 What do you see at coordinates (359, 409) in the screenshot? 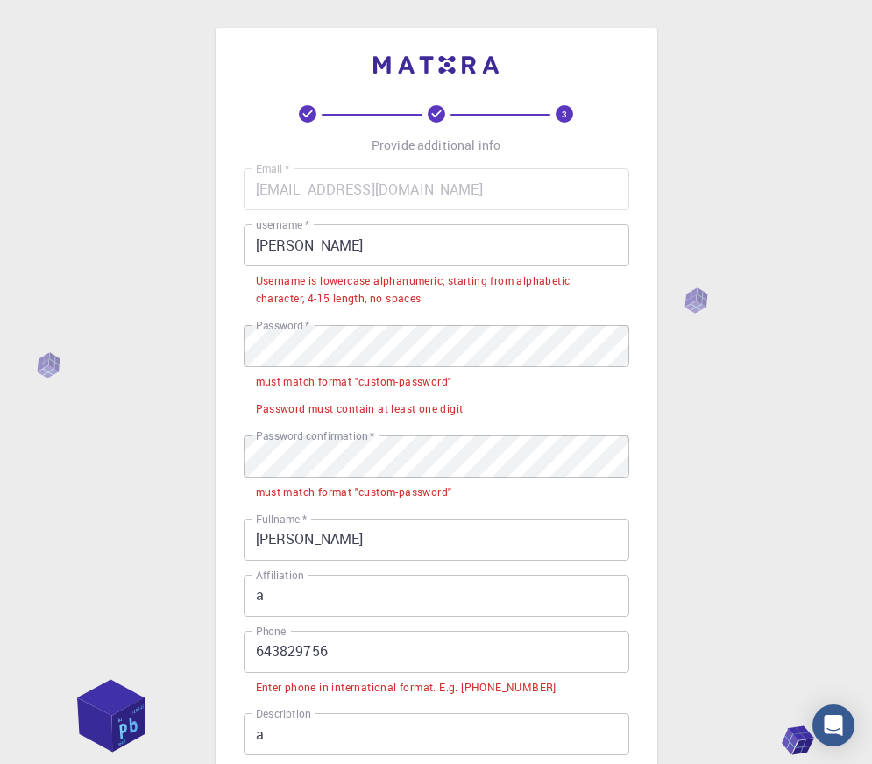
I see `div: Password must contain at least one digit` at bounding box center [359, 409].